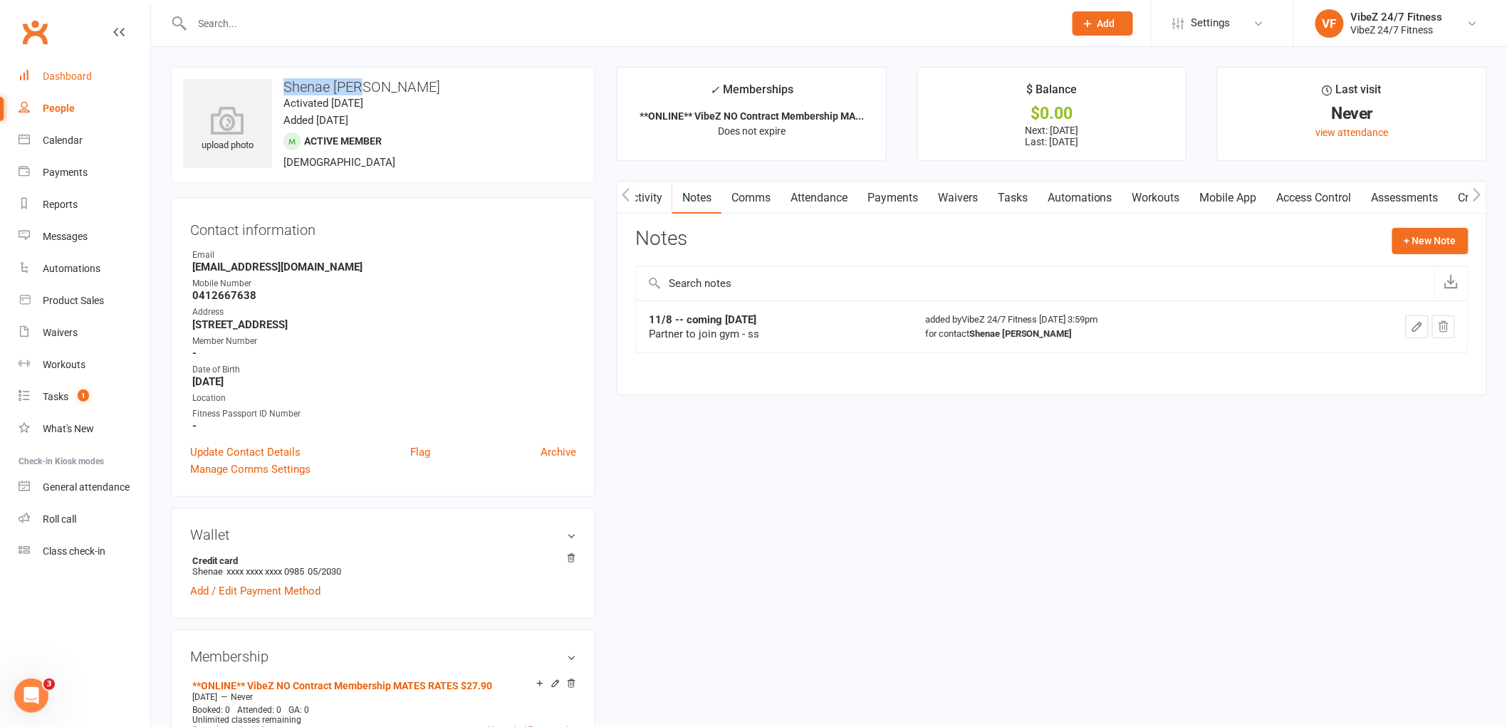 The height and width of the screenshot is (727, 1507). I want to click on a: Mobile App, so click(1229, 198).